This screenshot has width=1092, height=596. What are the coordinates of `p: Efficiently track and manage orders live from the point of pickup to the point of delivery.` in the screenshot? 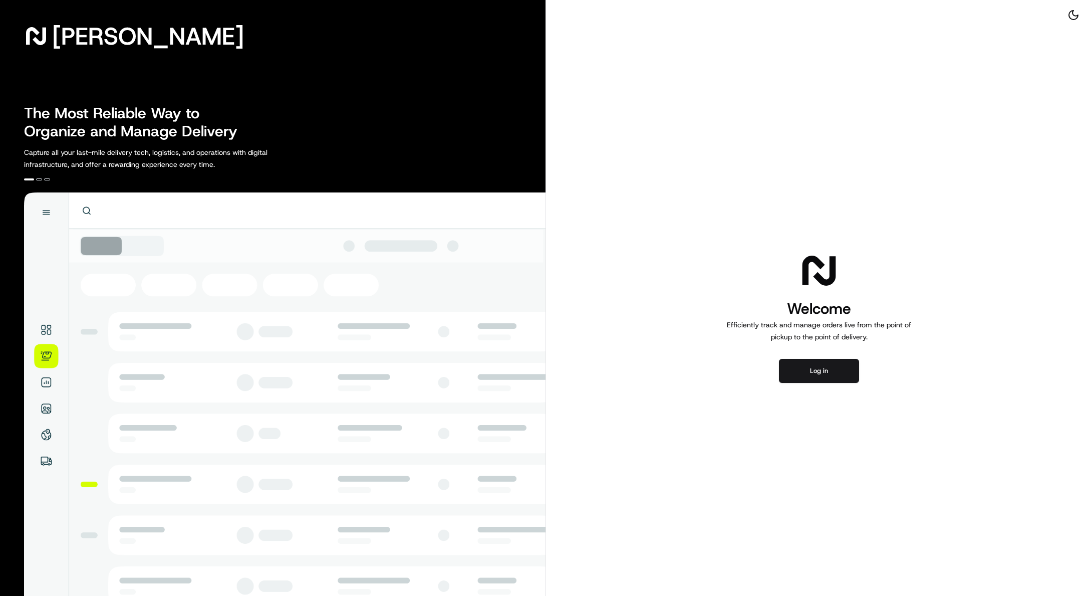 It's located at (819, 331).